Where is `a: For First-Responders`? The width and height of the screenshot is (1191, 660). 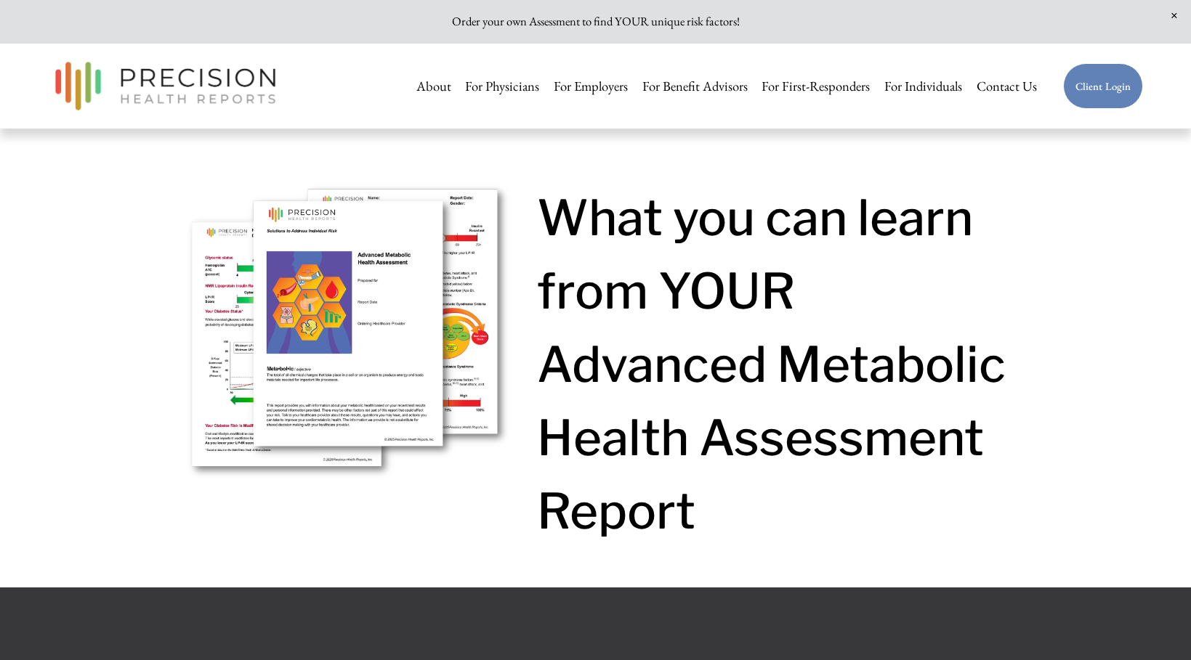 a: For First-Responders is located at coordinates (815, 86).